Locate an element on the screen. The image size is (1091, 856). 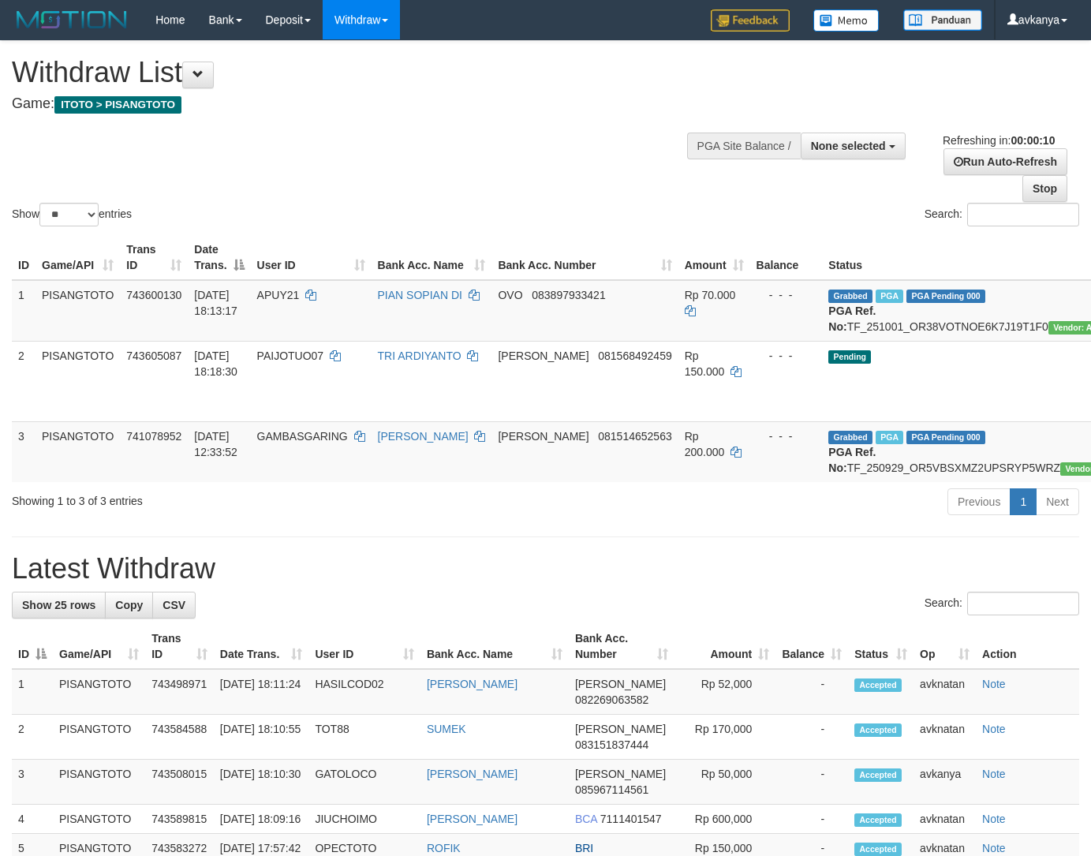
th: User ID: activate to sort column ascending is located at coordinates (364, 646).